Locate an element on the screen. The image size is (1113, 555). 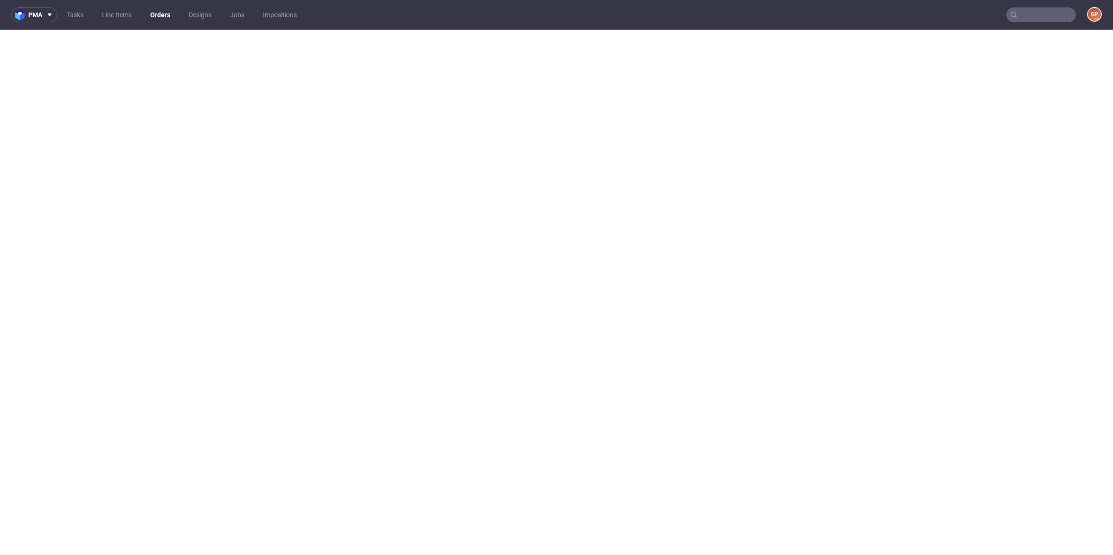
figcaption: GP is located at coordinates (1094, 14).